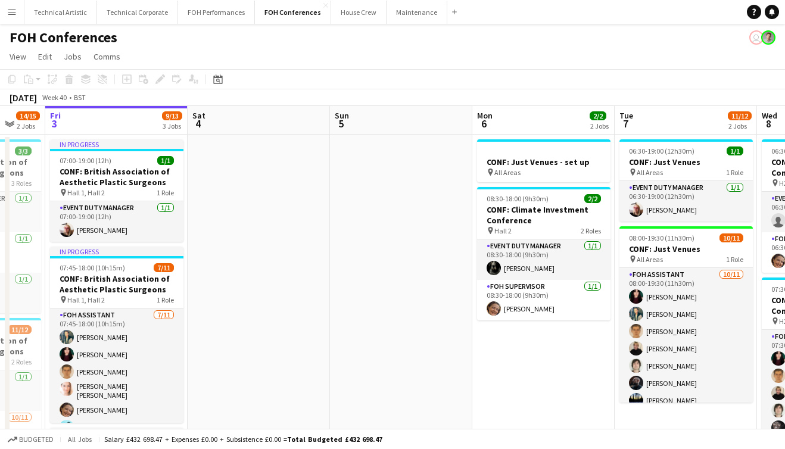  What do you see at coordinates (417, 12) in the screenshot?
I see `button: Maintenance` at bounding box center [417, 12].